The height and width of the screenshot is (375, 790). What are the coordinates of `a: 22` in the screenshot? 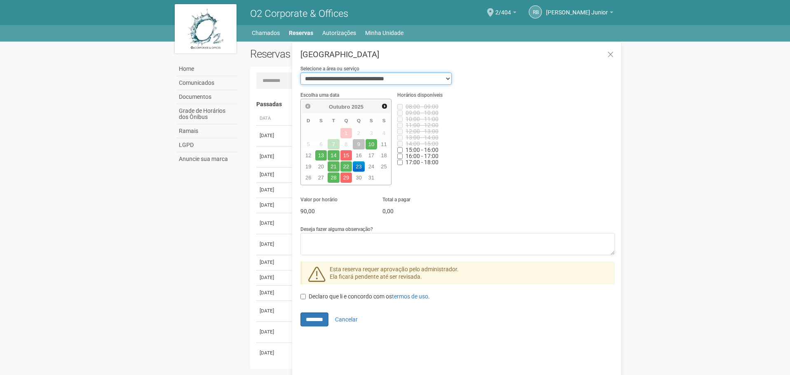 It's located at (346, 166).